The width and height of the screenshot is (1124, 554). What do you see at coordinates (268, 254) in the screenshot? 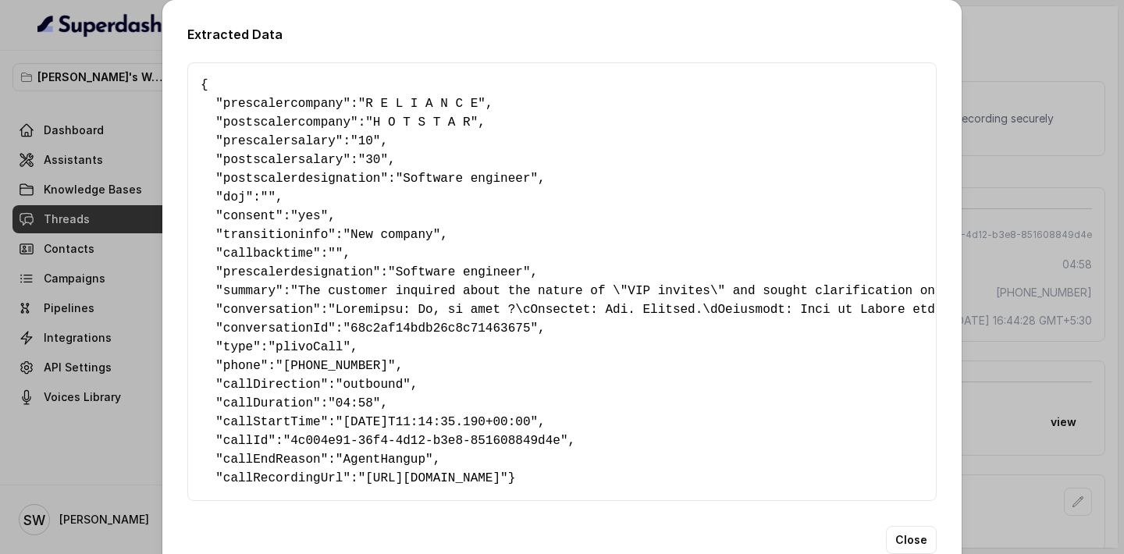
I see `span: callbacktime` at bounding box center [268, 254].